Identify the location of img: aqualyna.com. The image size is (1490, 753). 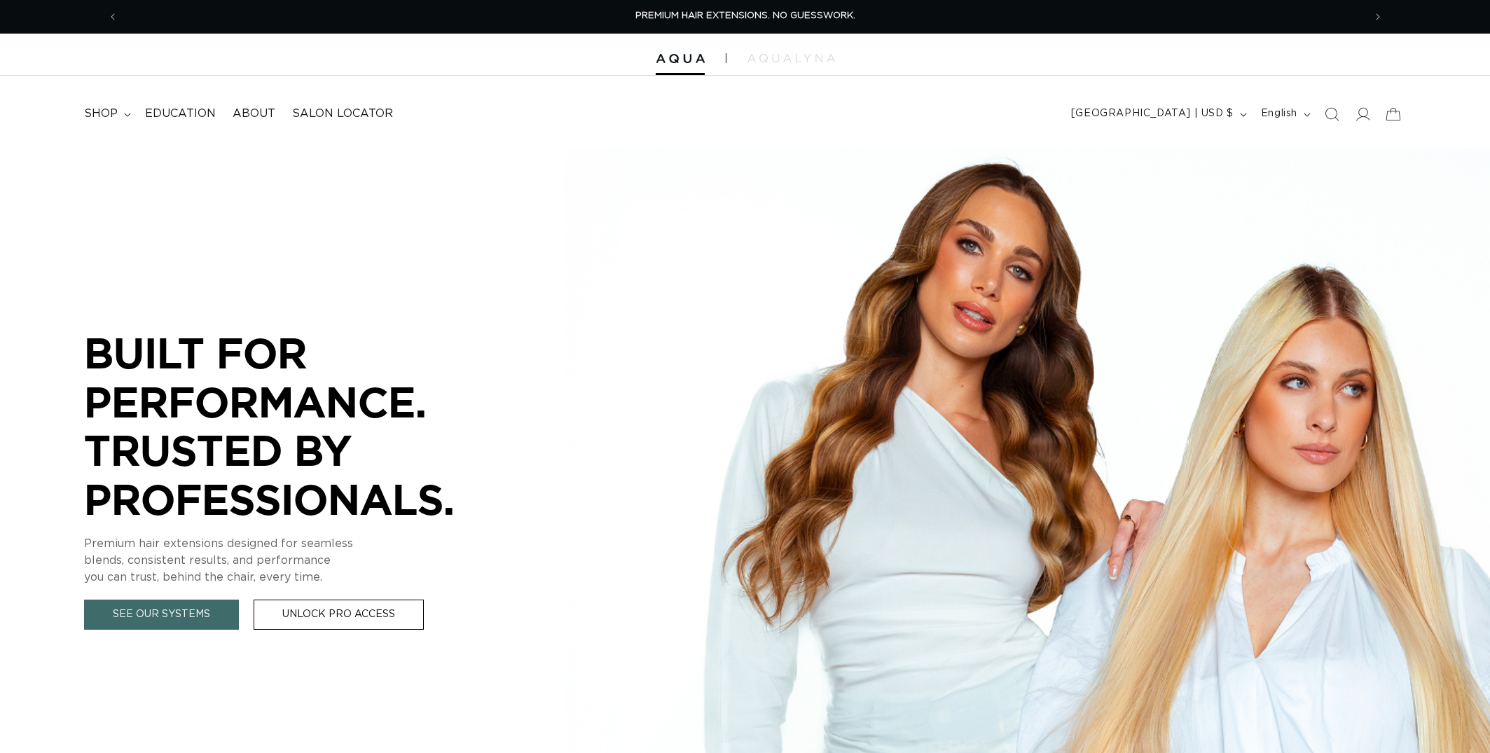
(791, 58).